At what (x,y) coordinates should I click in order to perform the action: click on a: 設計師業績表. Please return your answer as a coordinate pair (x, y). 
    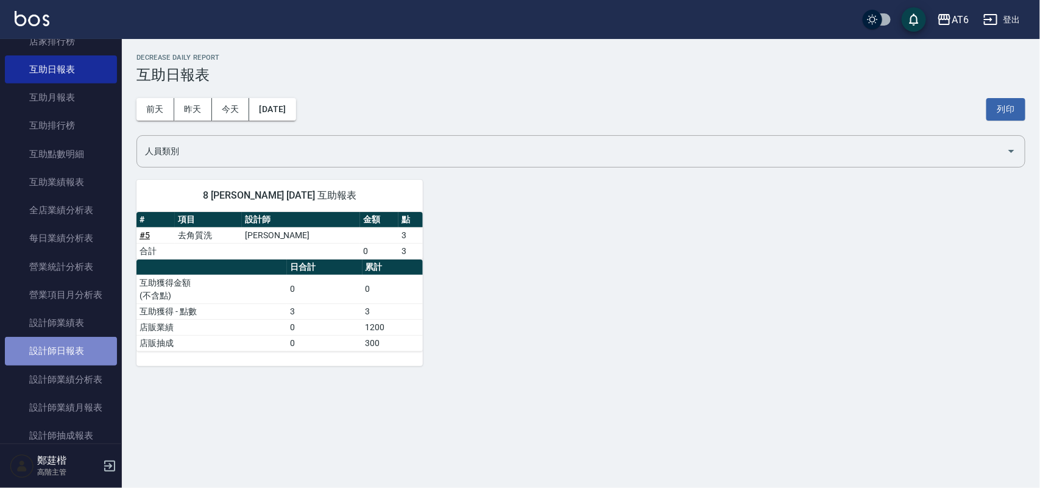
    Looking at the image, I should click on (61, 323).